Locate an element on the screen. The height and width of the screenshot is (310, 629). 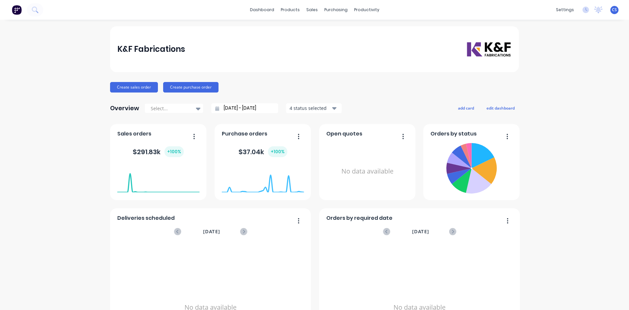
a: dashboard is located at coordinates (262, 10).